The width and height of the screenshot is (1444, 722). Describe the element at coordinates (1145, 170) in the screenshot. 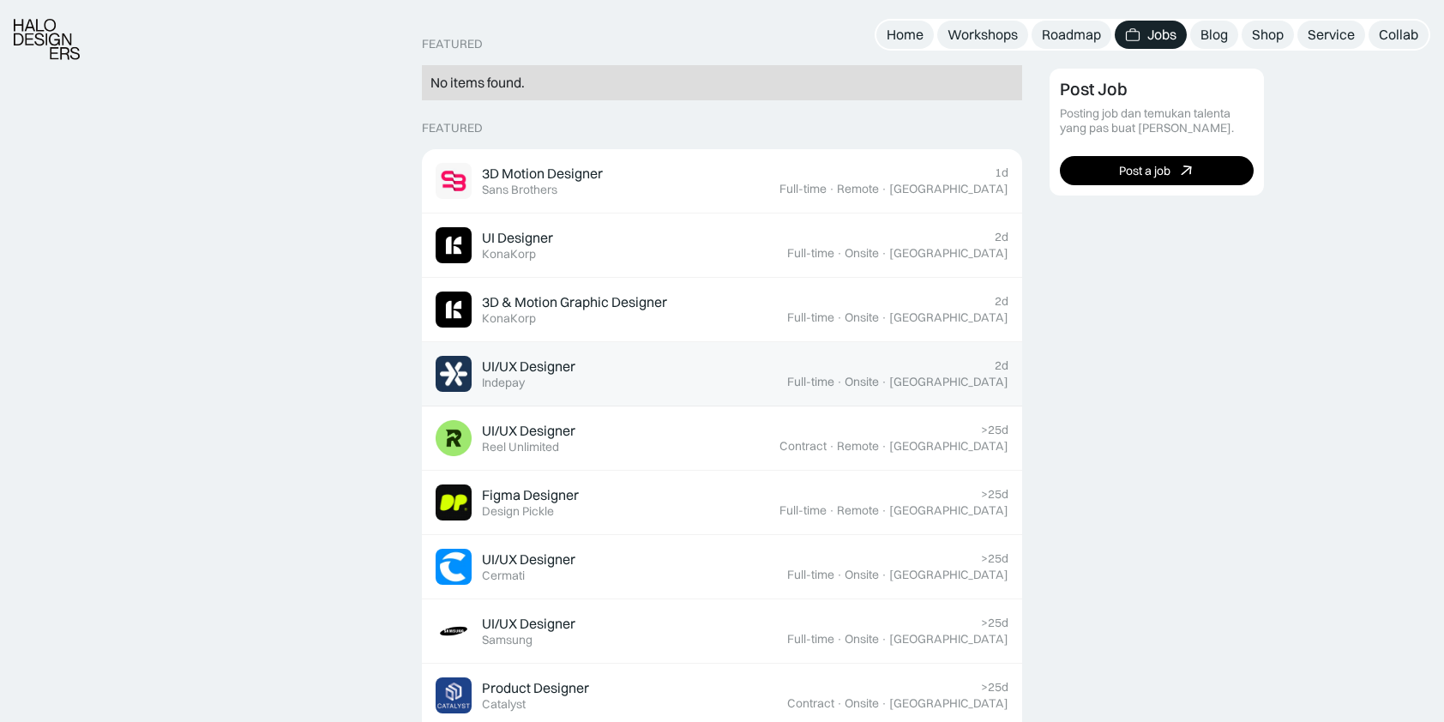

I see `div: Post a job` at that location.